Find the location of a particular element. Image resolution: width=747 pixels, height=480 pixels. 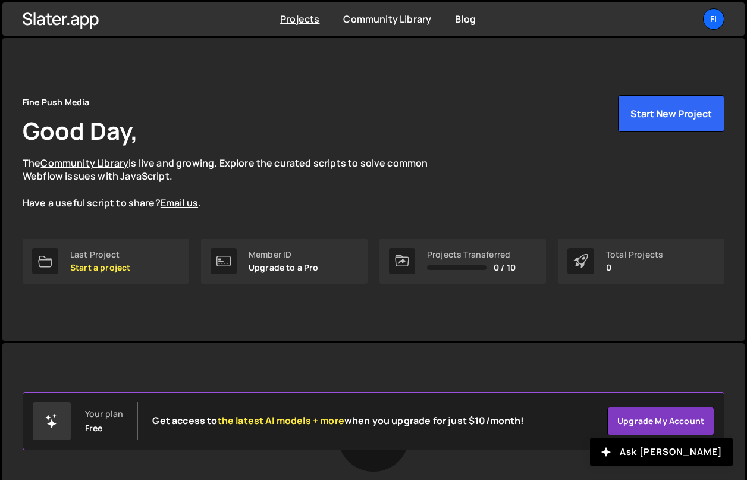

span: the latest AI models + more is located at coordinates (281, 421).